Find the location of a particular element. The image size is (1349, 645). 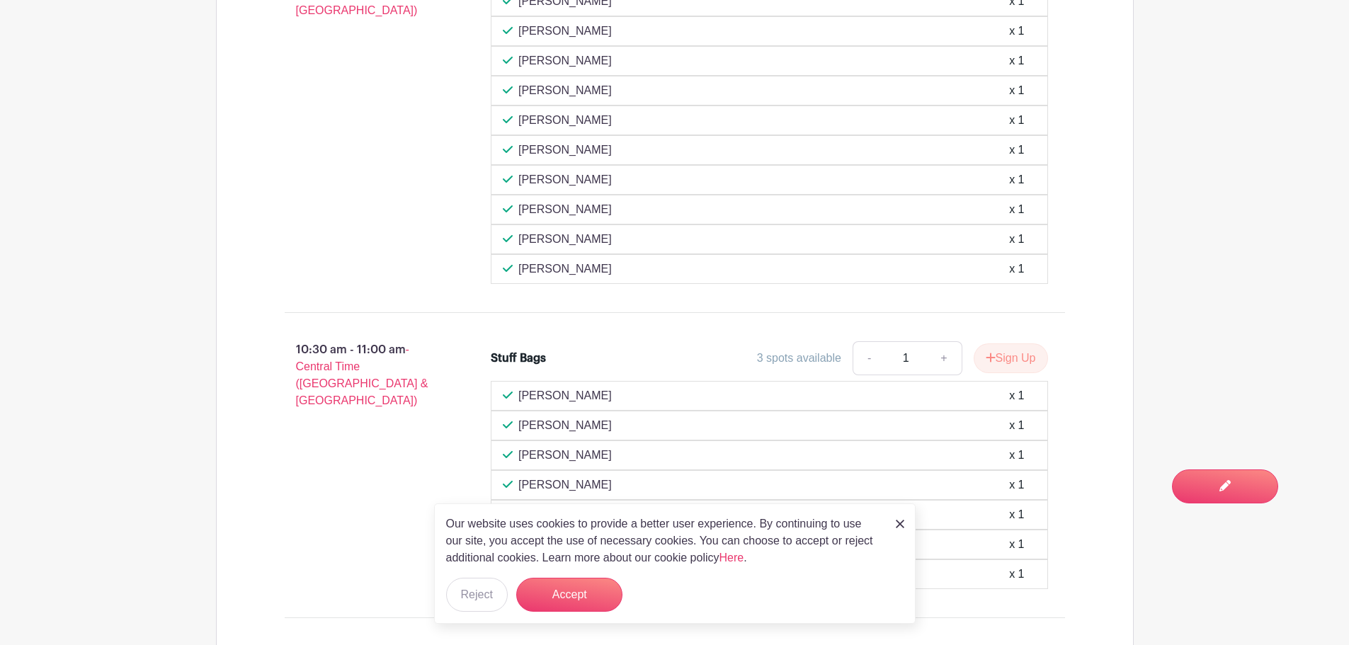

p: 10:30 am - 11:00 am is located at coordinates (365, 375).